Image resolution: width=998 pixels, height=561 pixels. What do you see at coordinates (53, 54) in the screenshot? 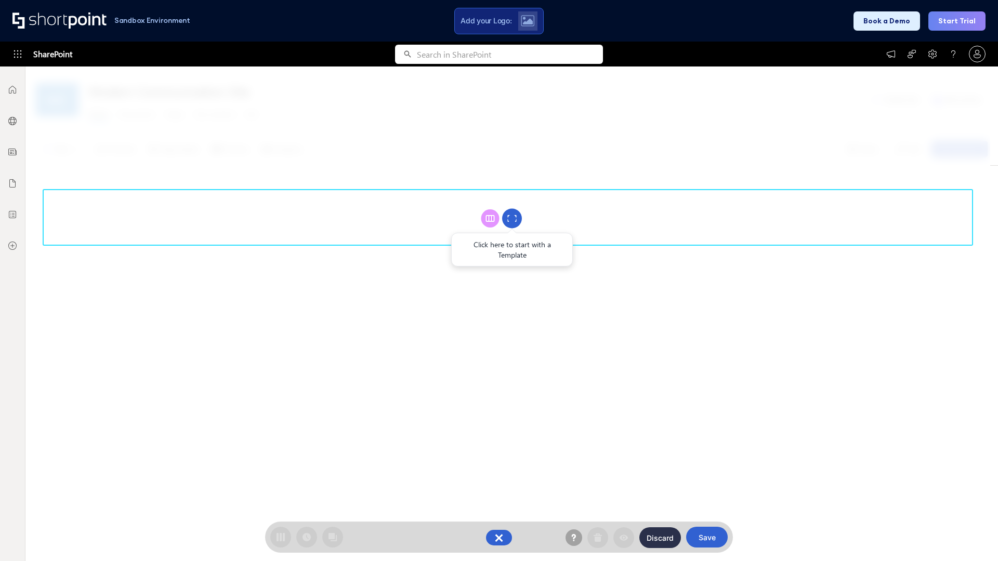
I see `span: SharePoint` at bounding box center [53, 54].